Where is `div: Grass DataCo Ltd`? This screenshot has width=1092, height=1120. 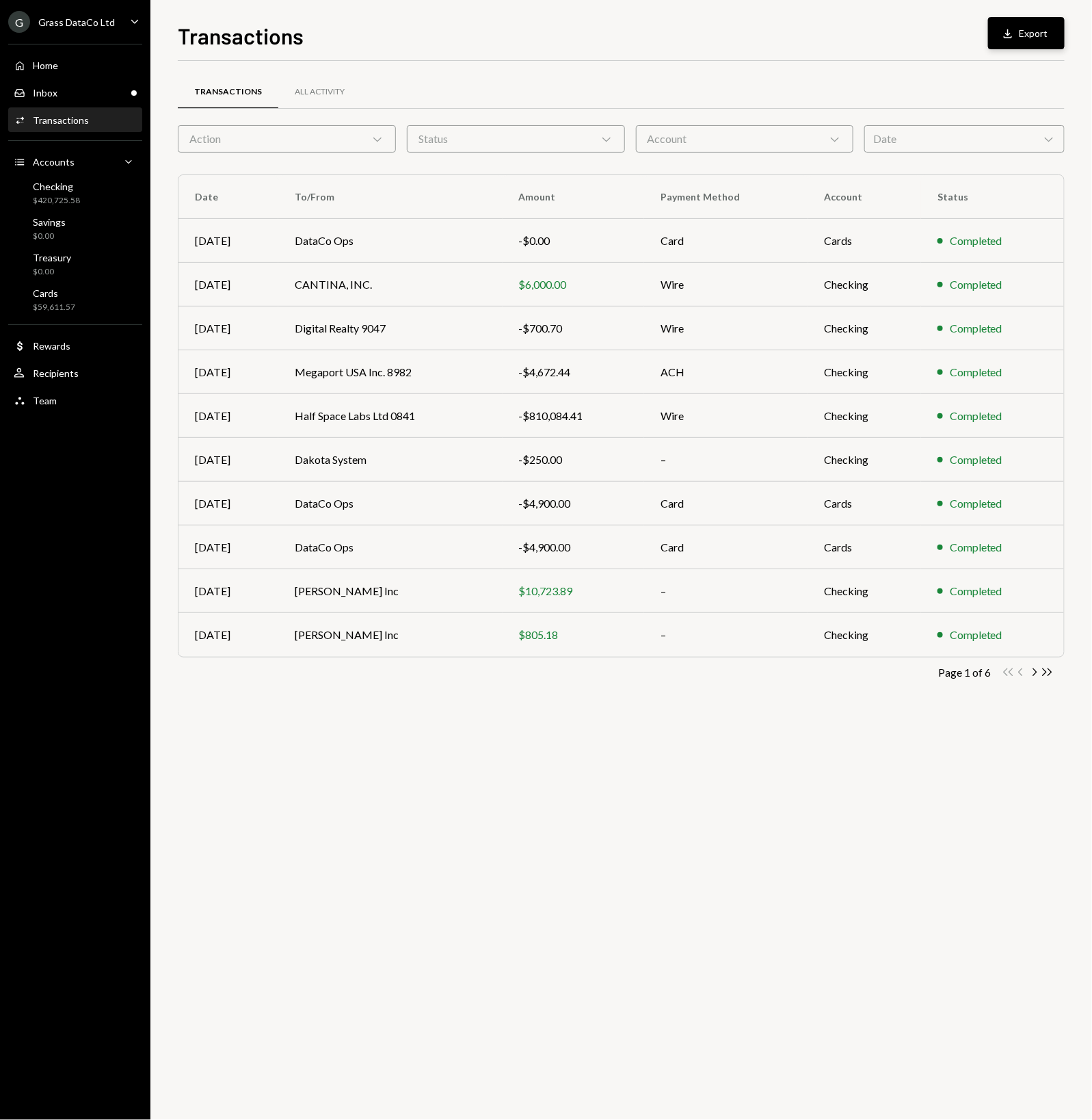
div: Grass DataCo Ltd is located at coordinates (77, 22).